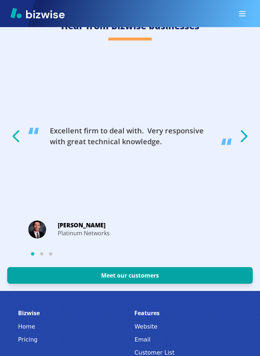 Image resolution: width=260 pixels, height=356 pixels. I want to click on p: Features, so click(188, 313).